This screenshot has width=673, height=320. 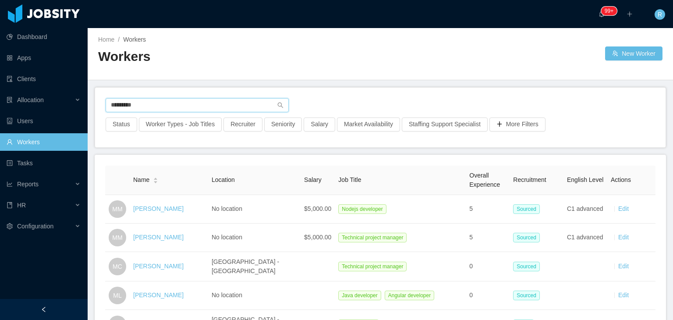 I want to click on button: Market Availability, so click(x=369, y=125).